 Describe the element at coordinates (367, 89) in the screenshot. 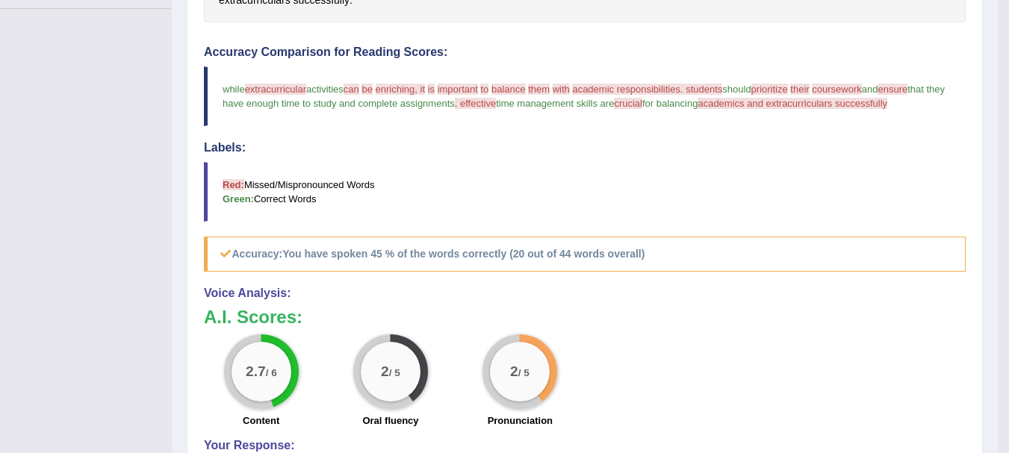

I see `span: be` at that location.